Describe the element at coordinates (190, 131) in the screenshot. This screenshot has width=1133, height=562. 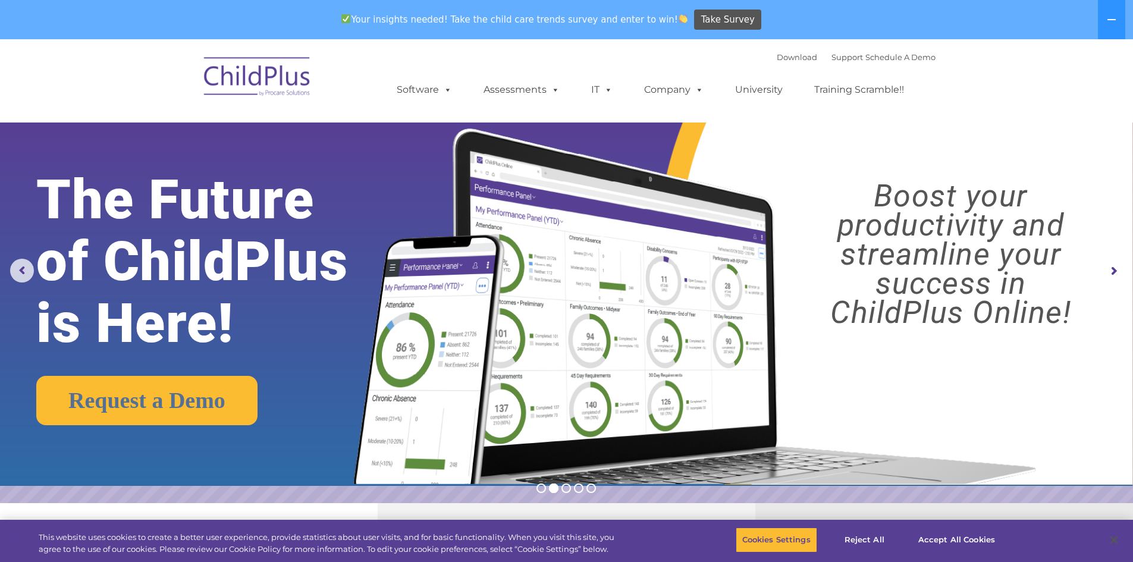
I see `span: Phone number` at that location.